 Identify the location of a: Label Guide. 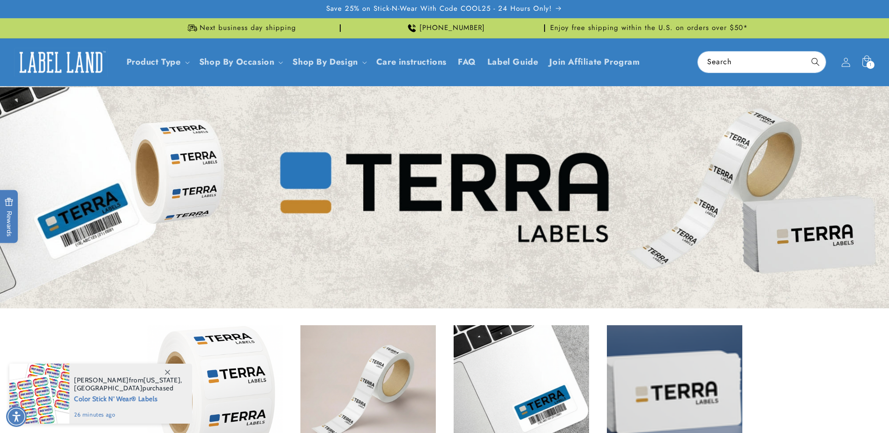
(513, 62).